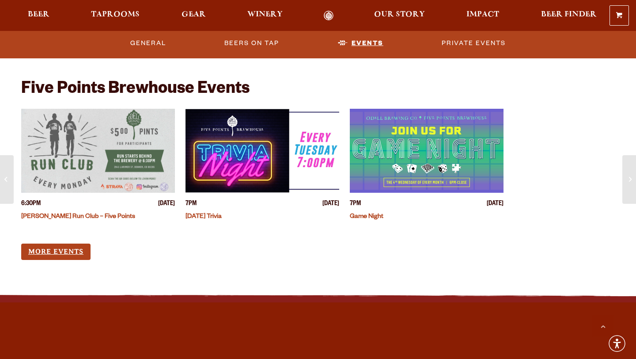  I want to click on a: Private Events, so click(474, 43).